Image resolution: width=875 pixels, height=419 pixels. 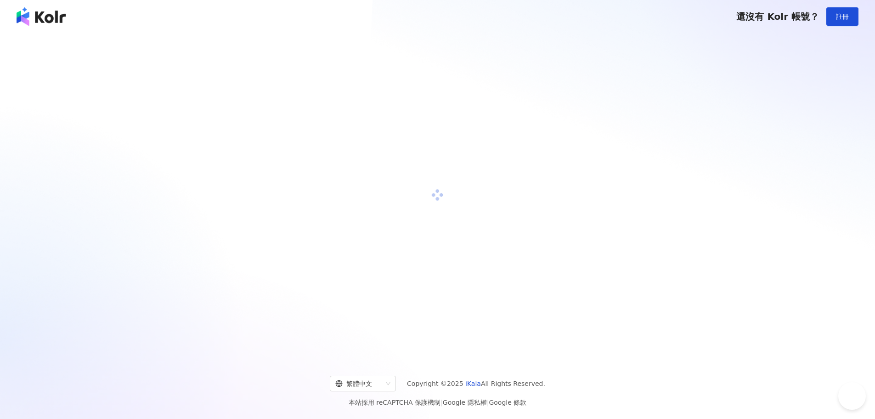 I want to click on a: iKala, so click(x=473, y=383).